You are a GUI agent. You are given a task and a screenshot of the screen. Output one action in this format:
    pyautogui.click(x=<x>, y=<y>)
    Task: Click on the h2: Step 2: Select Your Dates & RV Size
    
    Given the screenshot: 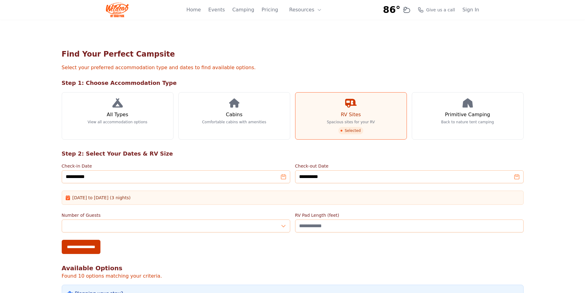 What is the action you would take?
    pyautogui.click(x=293, y=153)
    